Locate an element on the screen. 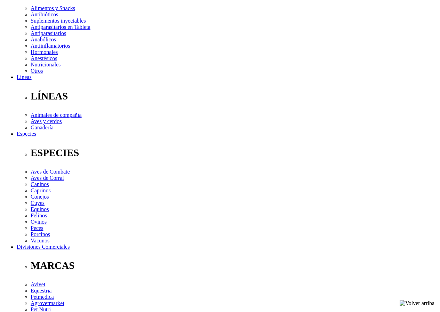 Image resolution: width=440 pixels, height=312 pixels. a: Ovinos is located at coordinates (39, 221).